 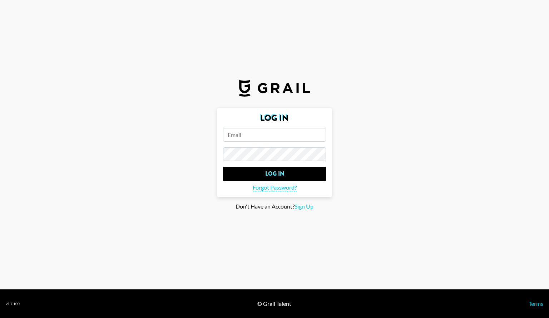 What do you see at coordinates (274, 174) in the screenshot?
I see `input: Log In` at bounding box center [274, 174].